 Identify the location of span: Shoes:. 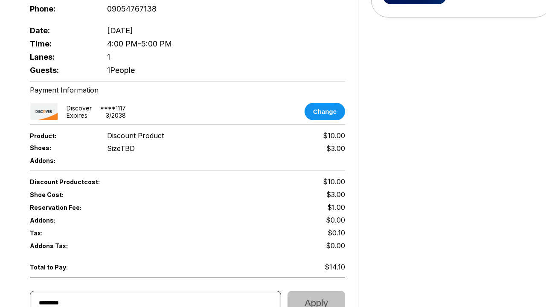
(61, 147).